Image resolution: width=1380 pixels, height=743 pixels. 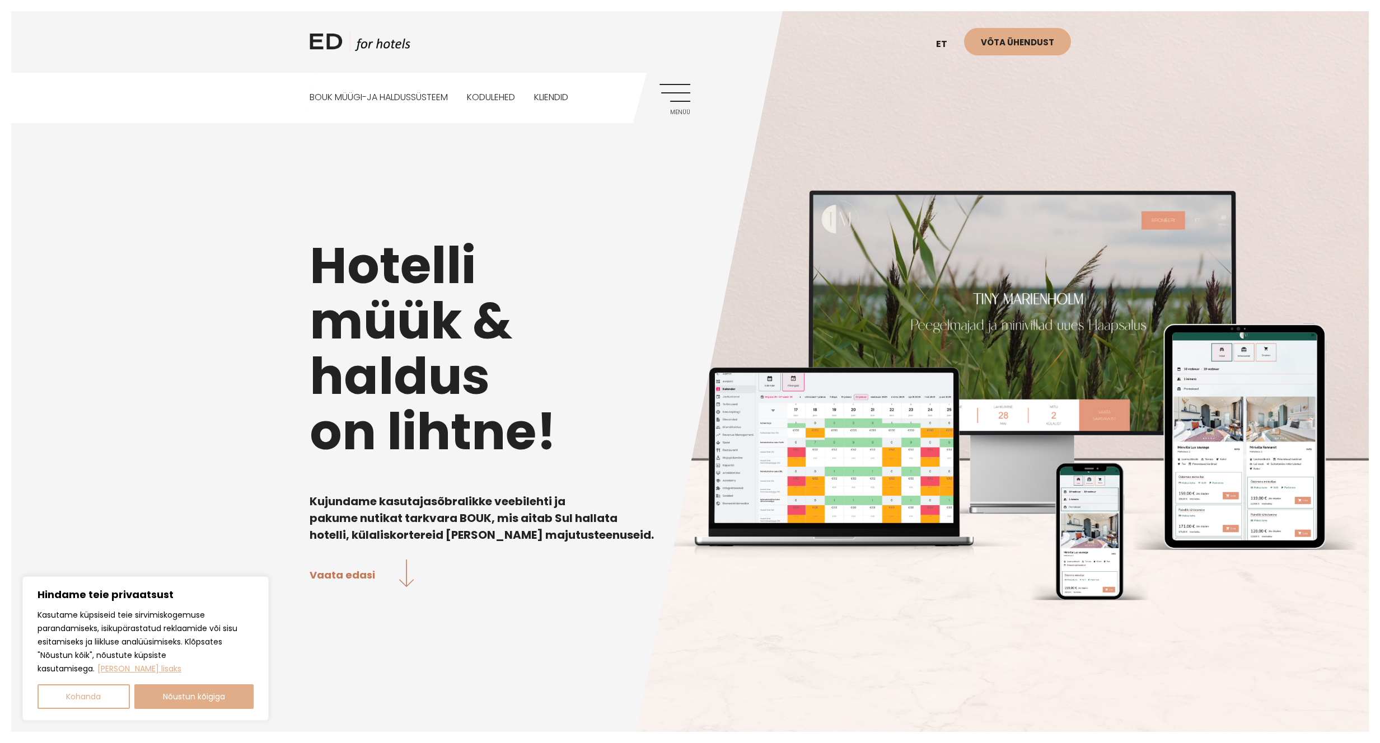 I want to click on h1: Hotelli müük & haldus on lihtne!, so click(x=690, y=349).